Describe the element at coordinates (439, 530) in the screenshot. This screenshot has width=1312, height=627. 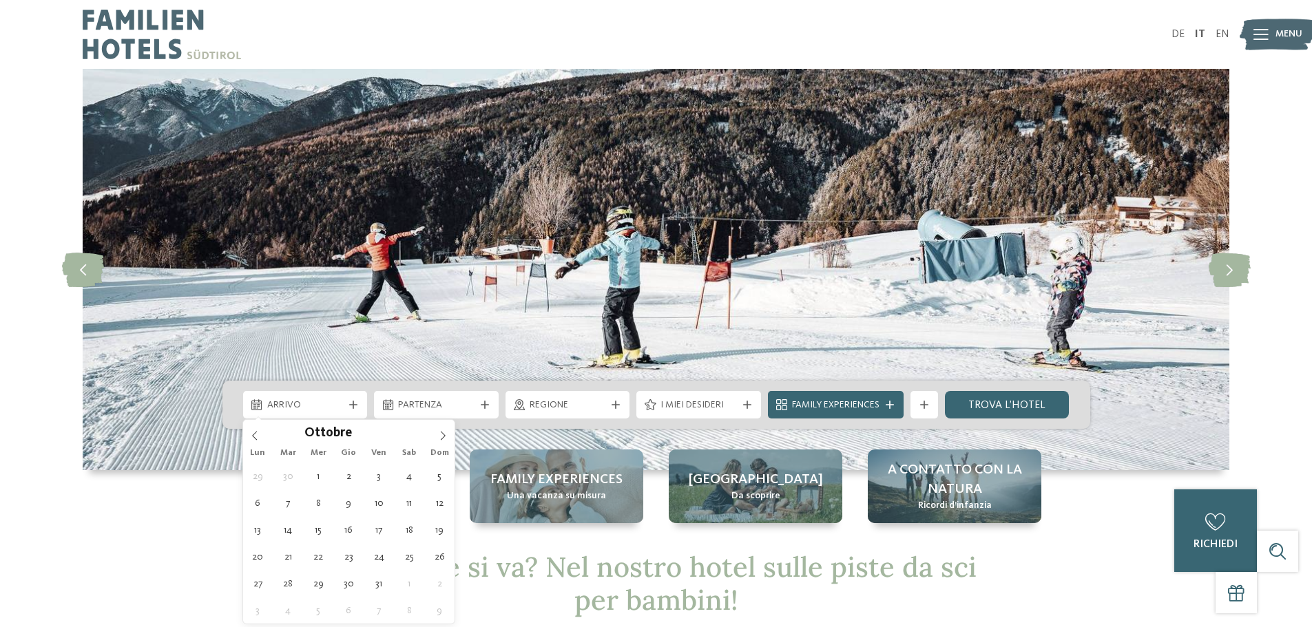
I see `span: Ottobre 19, 2025` at that location.